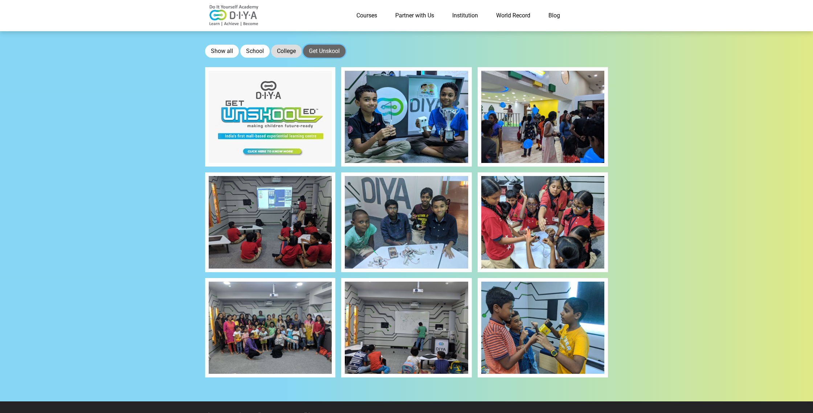  I want to click on a: Contact Us, so click(588, 16).